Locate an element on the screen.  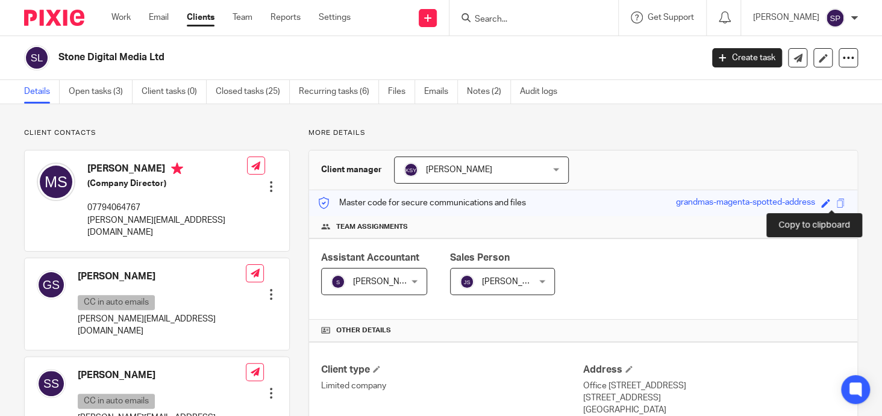
a: Files is located at coordinates (401, 92).